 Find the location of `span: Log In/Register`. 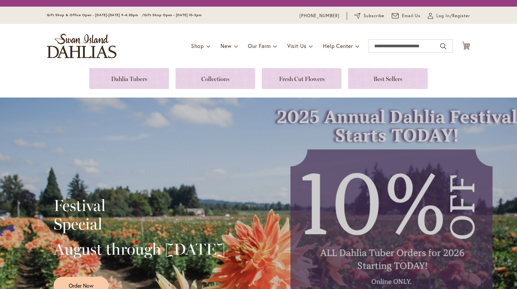

span: Log In/Register is located at coordinates (453, 16).